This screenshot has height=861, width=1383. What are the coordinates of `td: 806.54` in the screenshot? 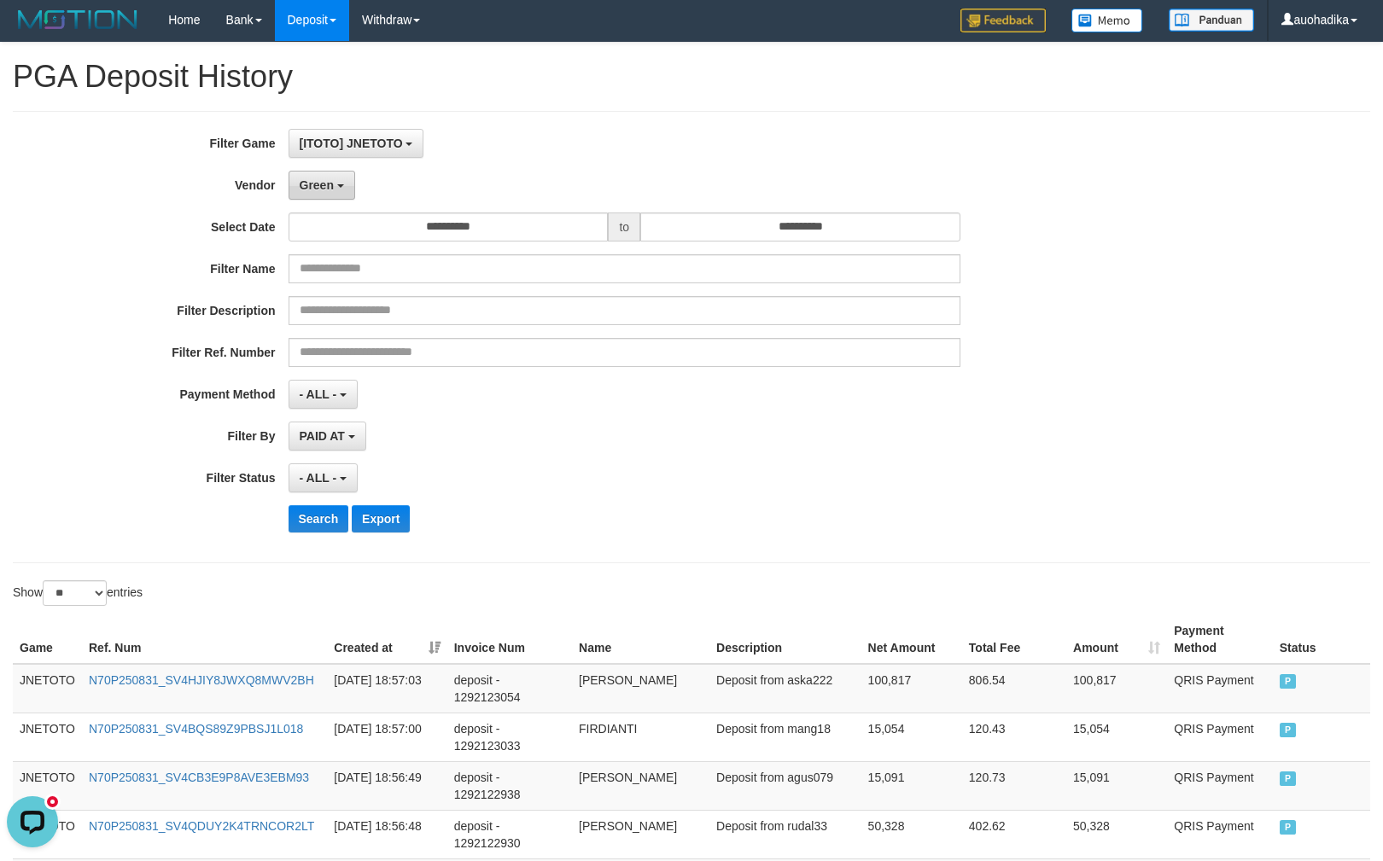 It's located at (1014, 689).